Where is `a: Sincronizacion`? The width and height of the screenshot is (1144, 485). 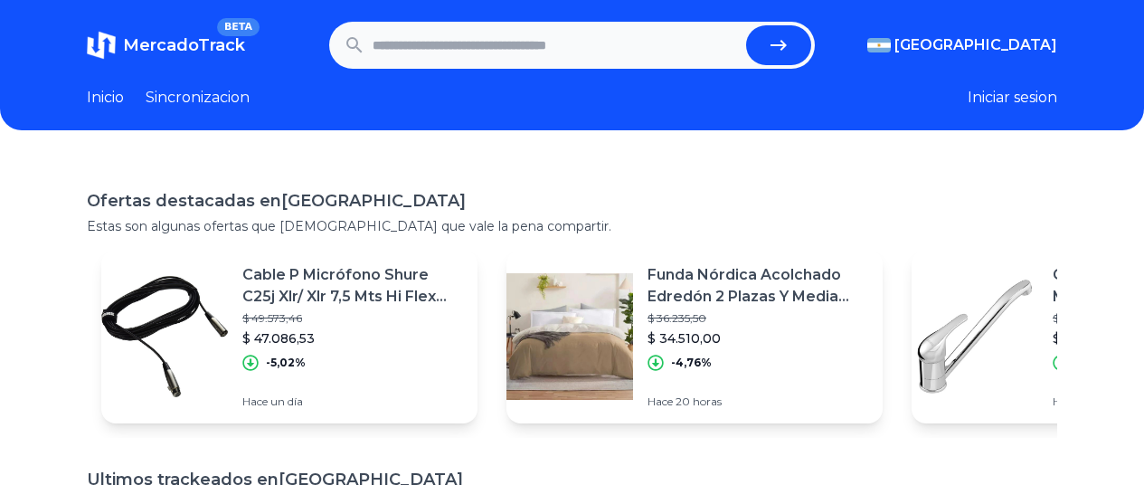
a: Sincronizacion is located at coordinates (197, 98).